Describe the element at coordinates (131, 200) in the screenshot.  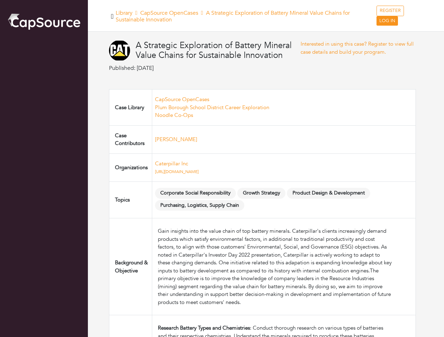
I see `td: Topics` at that location.